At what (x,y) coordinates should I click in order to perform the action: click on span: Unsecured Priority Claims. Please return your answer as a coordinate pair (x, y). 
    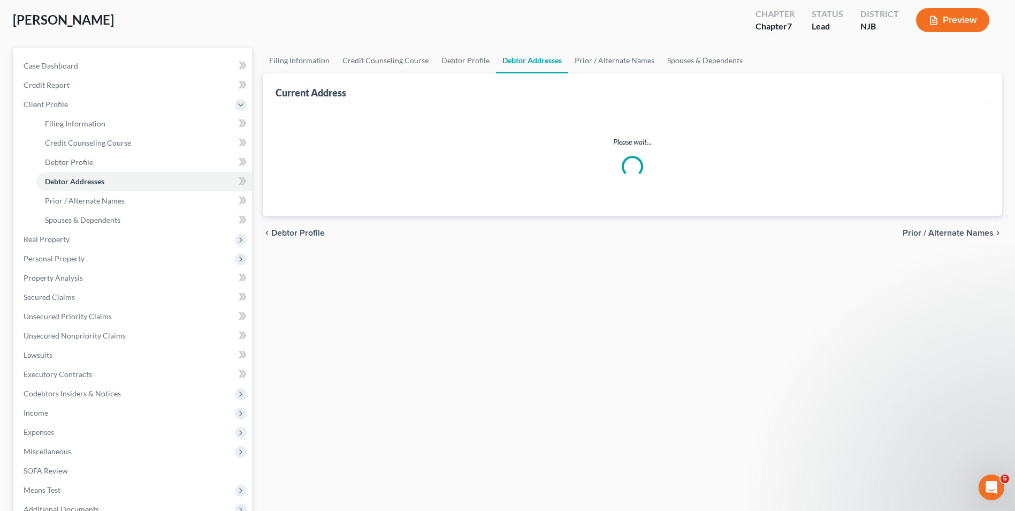
    Looking at the image, I should click on (67, 316).